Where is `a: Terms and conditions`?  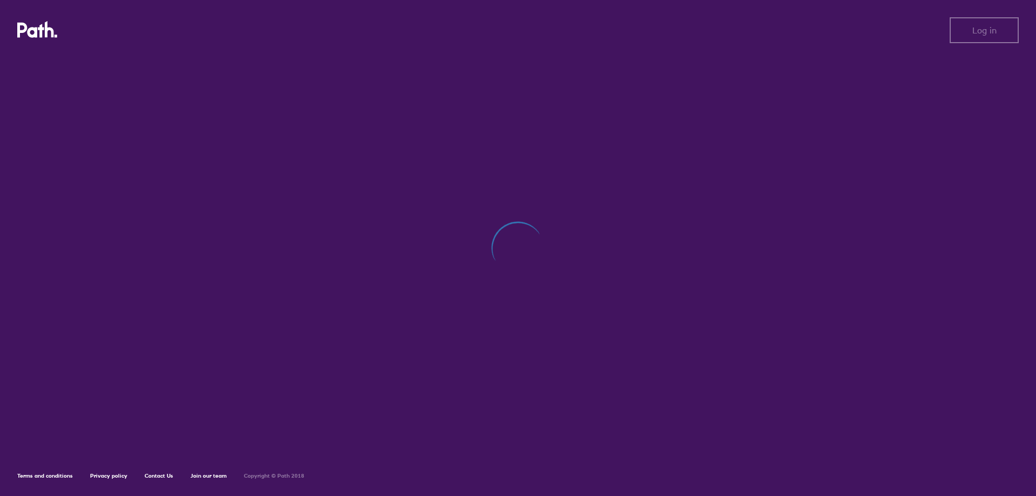
a: Terms and conditions is located at coordinates (45, 475).